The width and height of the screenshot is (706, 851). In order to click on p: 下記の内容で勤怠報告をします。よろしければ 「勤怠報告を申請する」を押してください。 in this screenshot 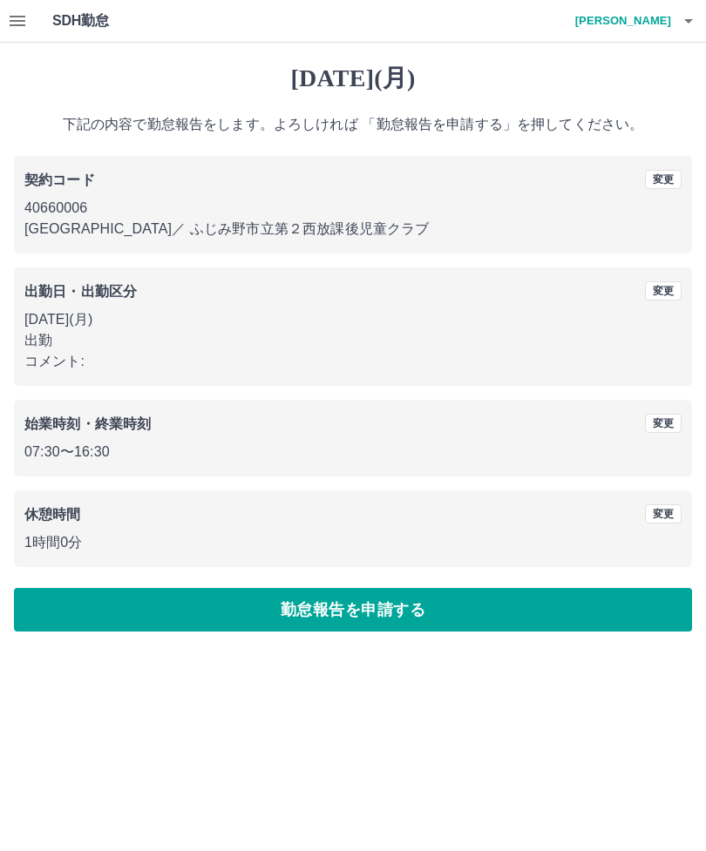, I will do `click(353, 125)`.